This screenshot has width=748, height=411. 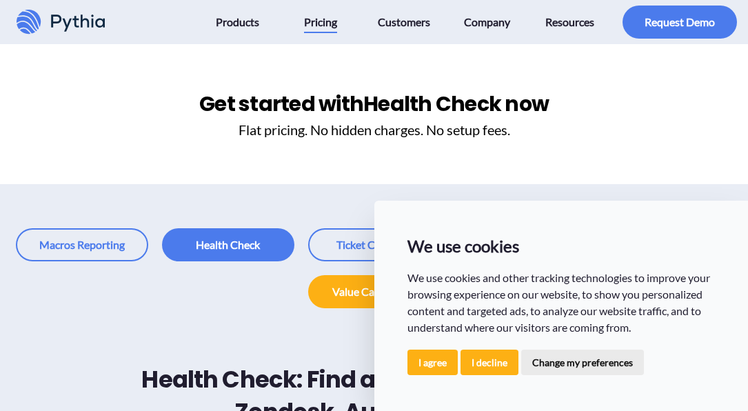 What do you see at coordinates (582, 362) in the screenshot?
I see `button: Change my preferences` at bounding box center [582, 362].